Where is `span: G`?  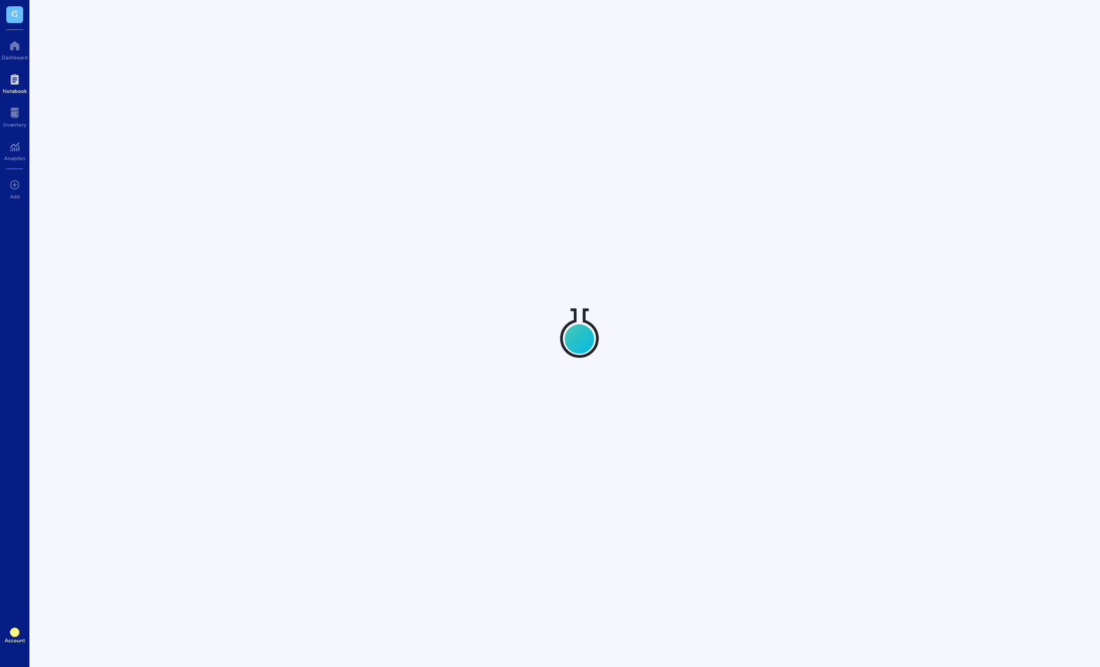 span: G is located at coordinates (15, 13).